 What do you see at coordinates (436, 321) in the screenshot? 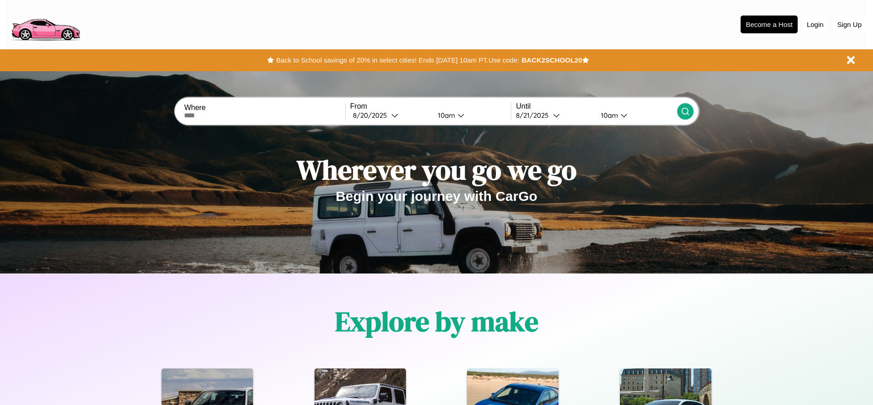
I see `h1: Explore by make` at bounding box center [436, 321].